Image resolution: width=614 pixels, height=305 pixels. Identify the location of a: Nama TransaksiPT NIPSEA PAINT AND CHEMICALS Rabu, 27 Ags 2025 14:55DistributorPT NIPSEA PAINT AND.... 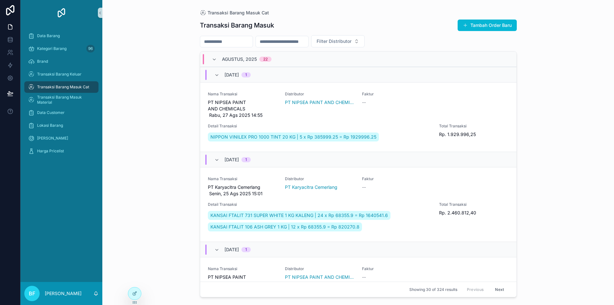
(358, 117).